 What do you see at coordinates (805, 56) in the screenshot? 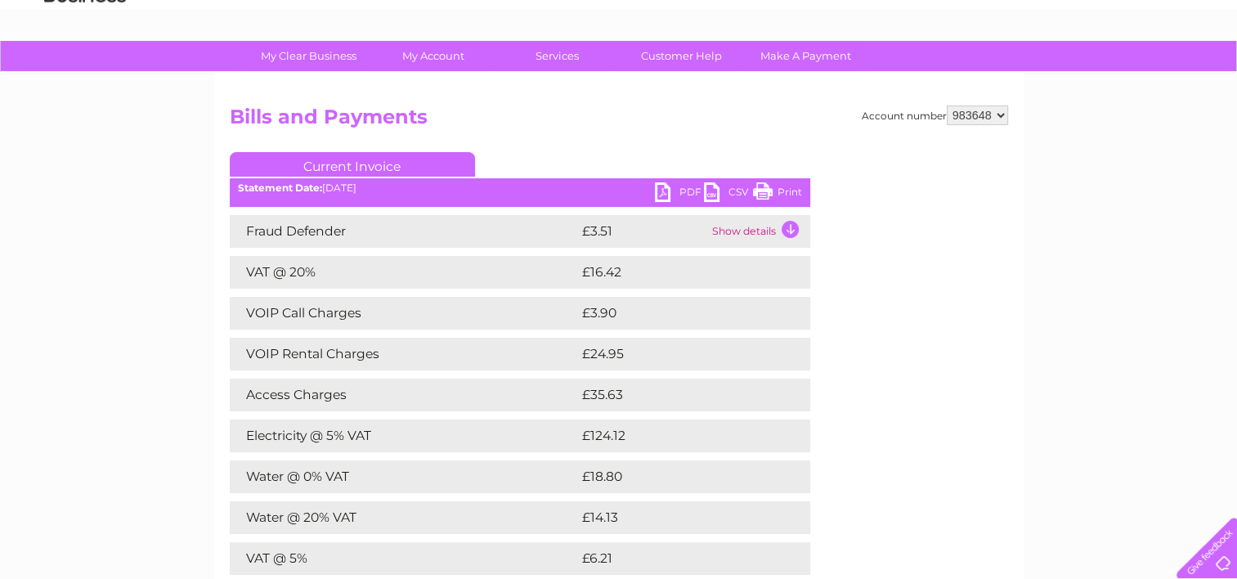
I see `a: Make A Payment` at bounding box center [805, 56].